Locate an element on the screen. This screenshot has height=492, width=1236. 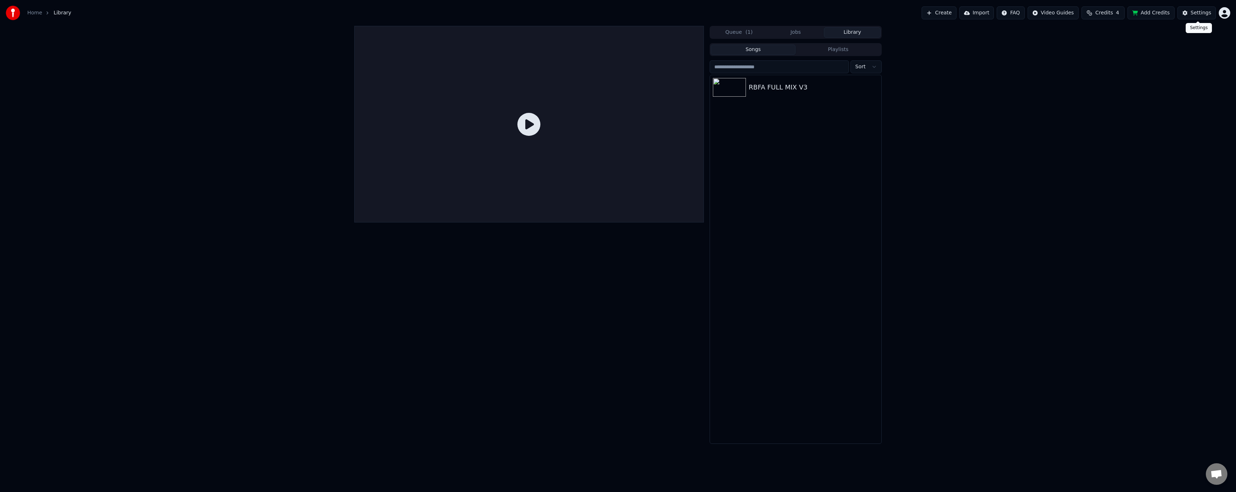
div: RBFA FULL MIX V3 is located at coordinates (813, 87).